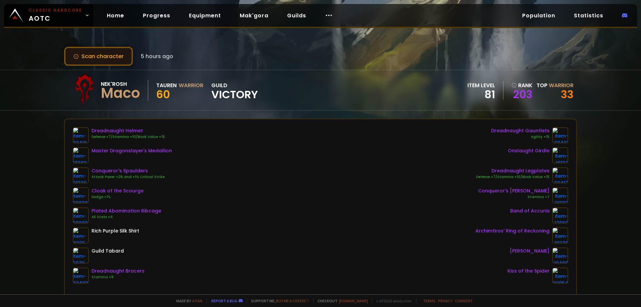 This screenshot has width=641, height=307. I want to click on div: Dreadnaught Legplates, so click(513, 171).